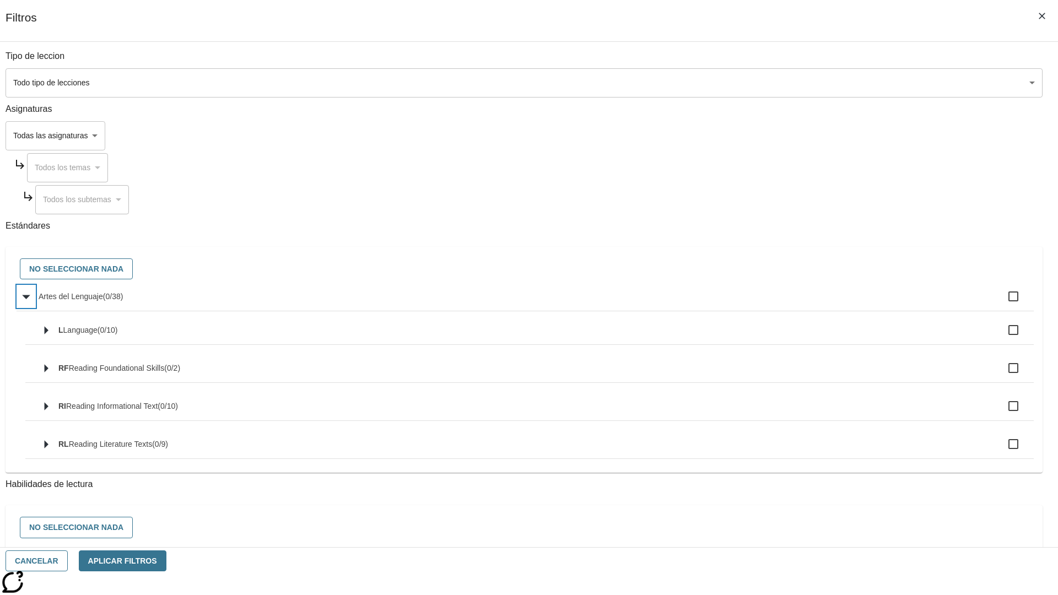 Image resolution: width=1058 pixels, height=595 pixels. Describe the element at coordinates (63, 368) in the screenshot. I see `span: RF` at that location.